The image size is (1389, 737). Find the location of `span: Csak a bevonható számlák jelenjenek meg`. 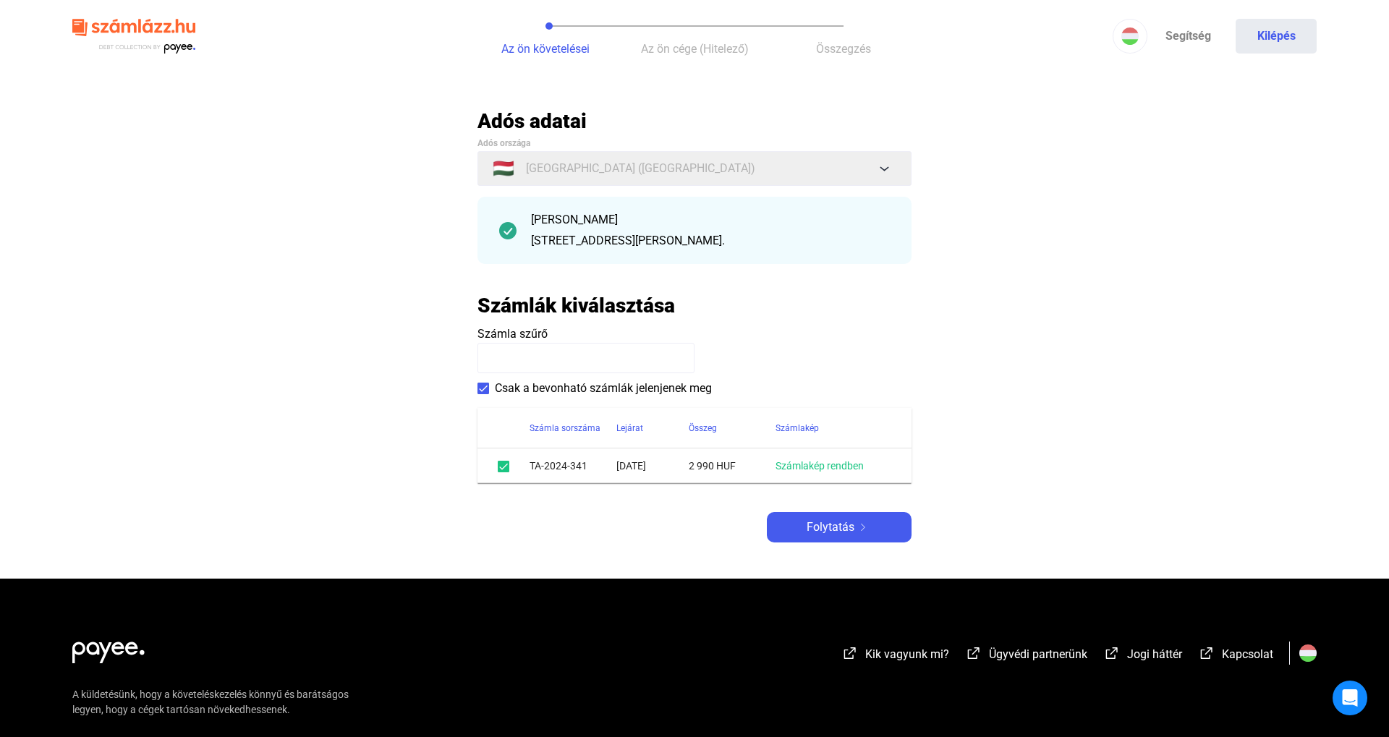

span: Csak a bevonható számlák jelenjenek meg is located at coordinates (604, 389).